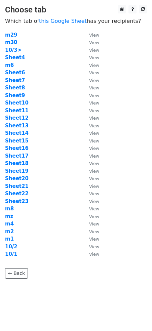 The height and width of the screenshot is (331, 152). I want to click on a: m1, so click(9, 239).